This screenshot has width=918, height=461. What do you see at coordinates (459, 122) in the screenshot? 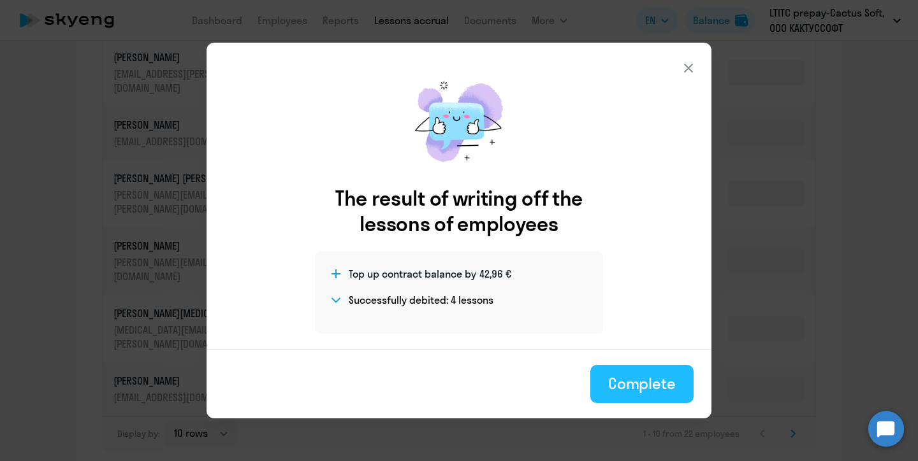
I see `img: mirage-message.png` at bounding box center [459, 122].